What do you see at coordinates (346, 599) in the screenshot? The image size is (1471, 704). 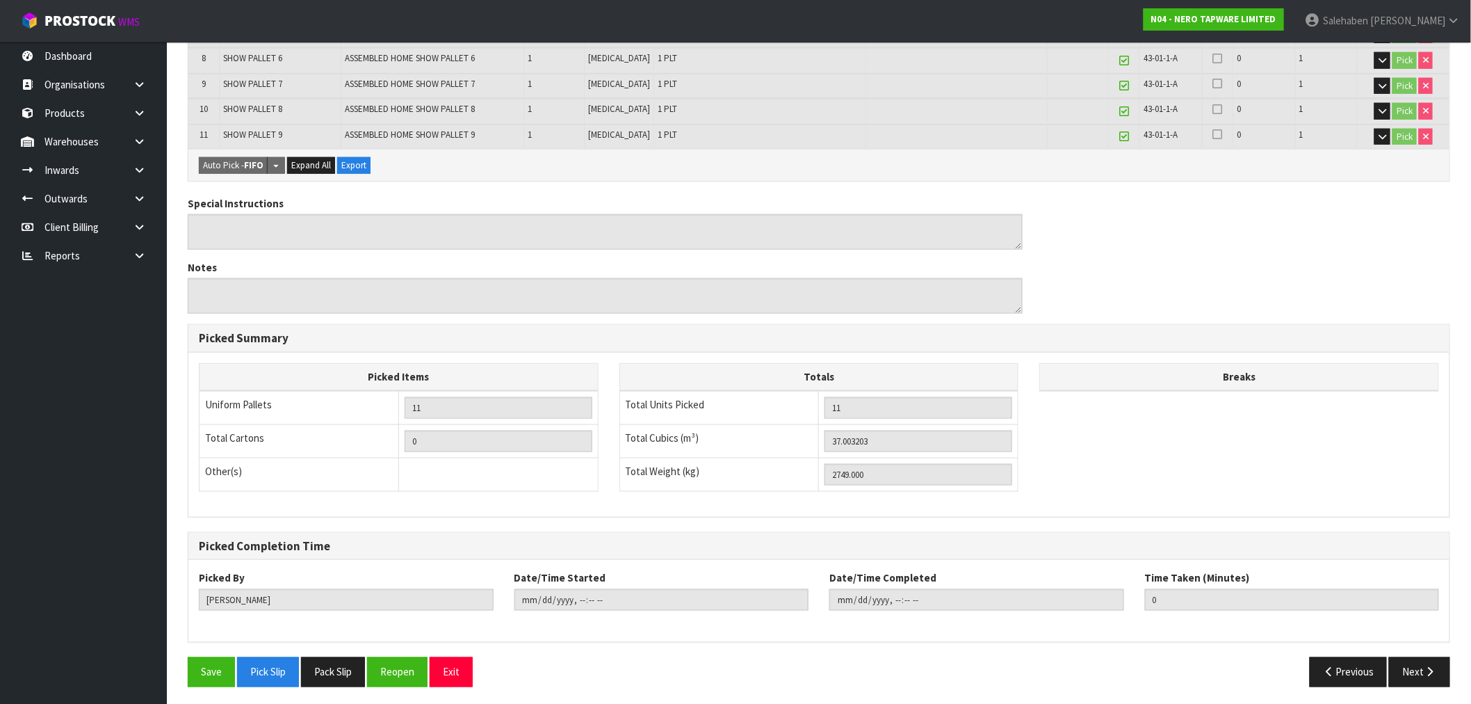 I see `input: Picked By` at bounding box center [346, 599].